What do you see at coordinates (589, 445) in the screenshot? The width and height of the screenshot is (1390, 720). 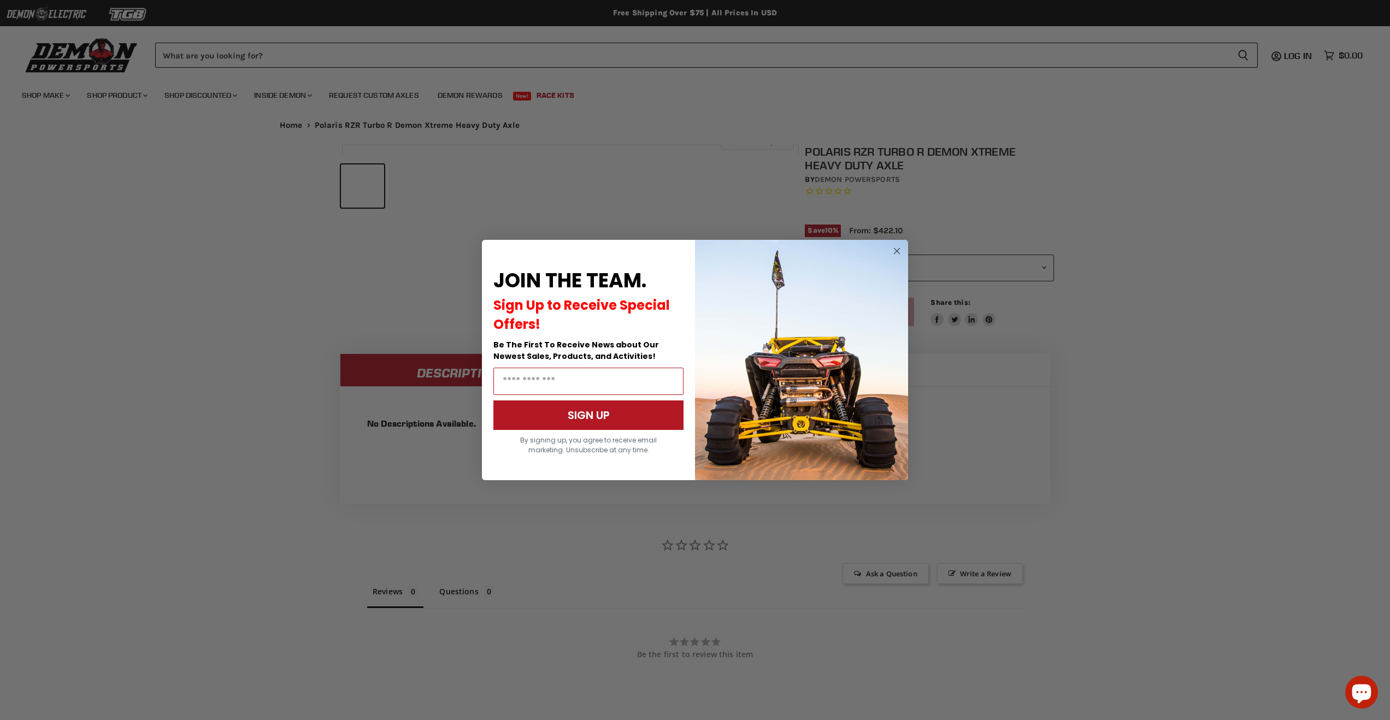 I see `span: By signing up, you agree to receive email marketing. Unsubscribe at any time.` at bounding box center [589, 445].